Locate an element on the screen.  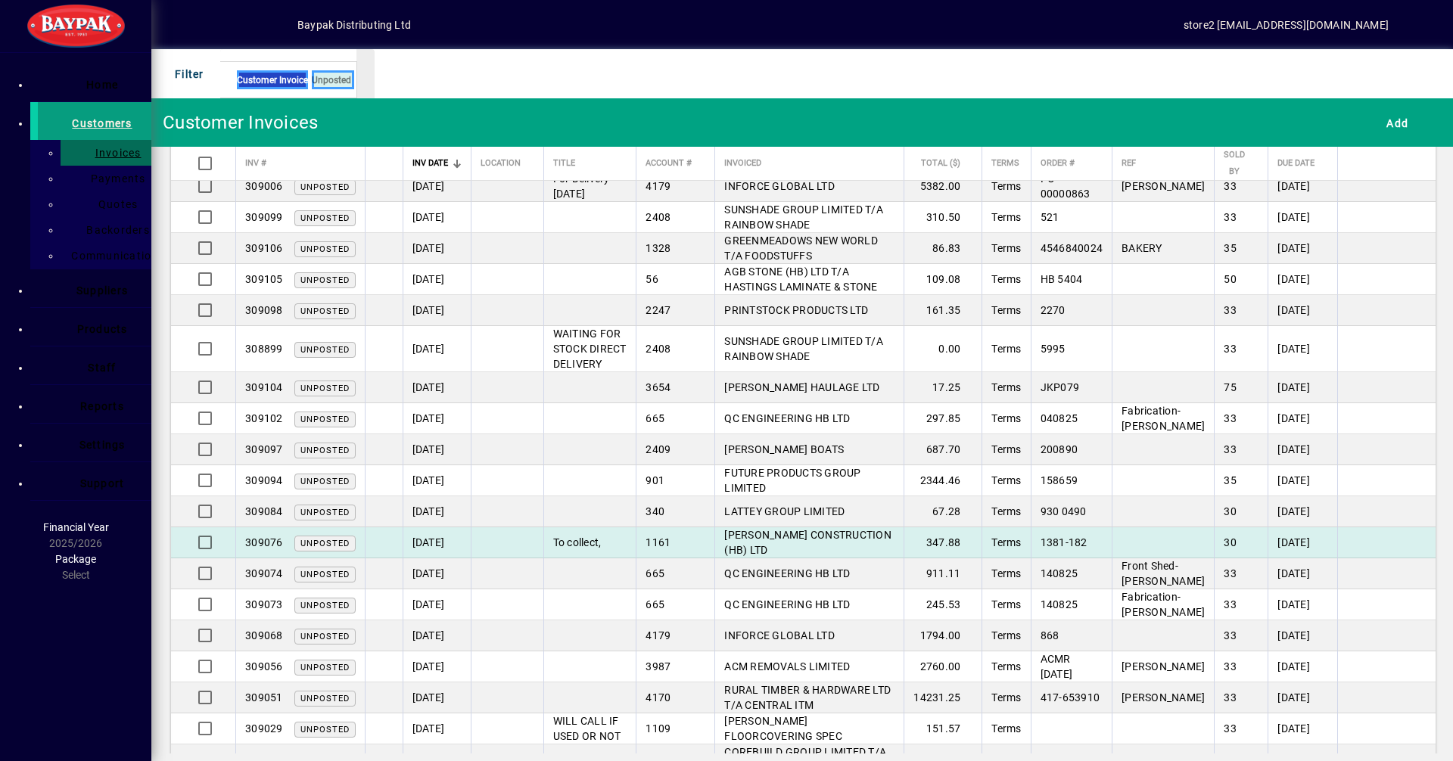
span: 040825 is located at coordinates (1060, 419).